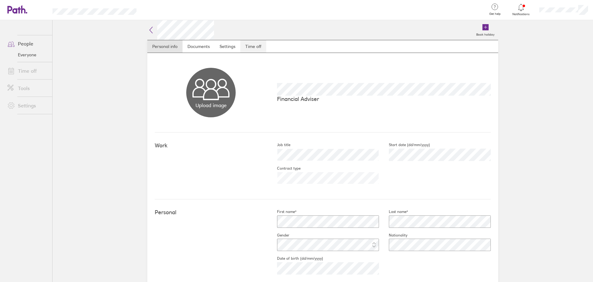  What do you see at coordinates (27, 88) in the screenshot?
I see `a: Tools` at bounding box center [27, 88].